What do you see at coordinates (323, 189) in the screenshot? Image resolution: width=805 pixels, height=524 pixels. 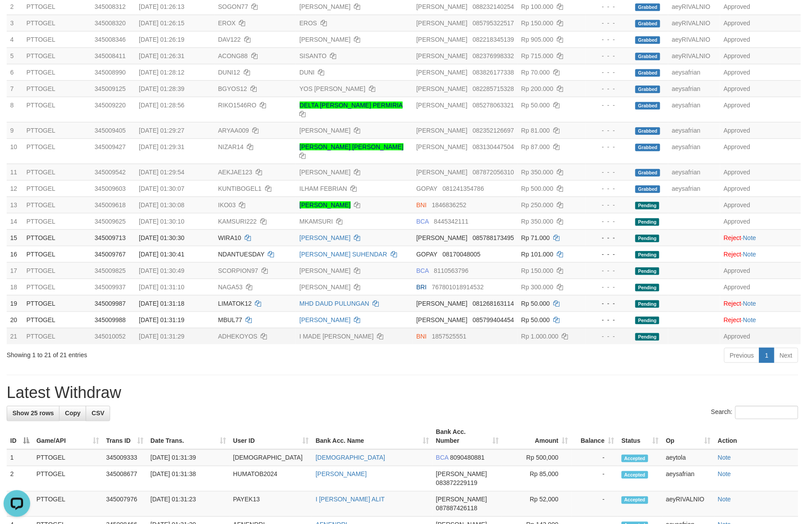 I see `a: ILHAM FEBRIAN` at bounding box center [323, 189].